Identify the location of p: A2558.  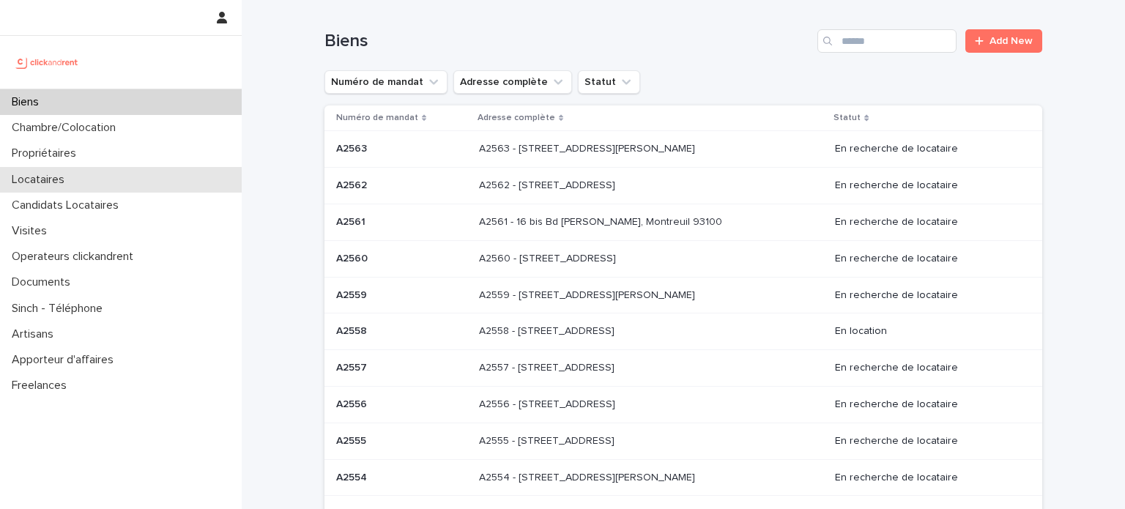
(353, 330).